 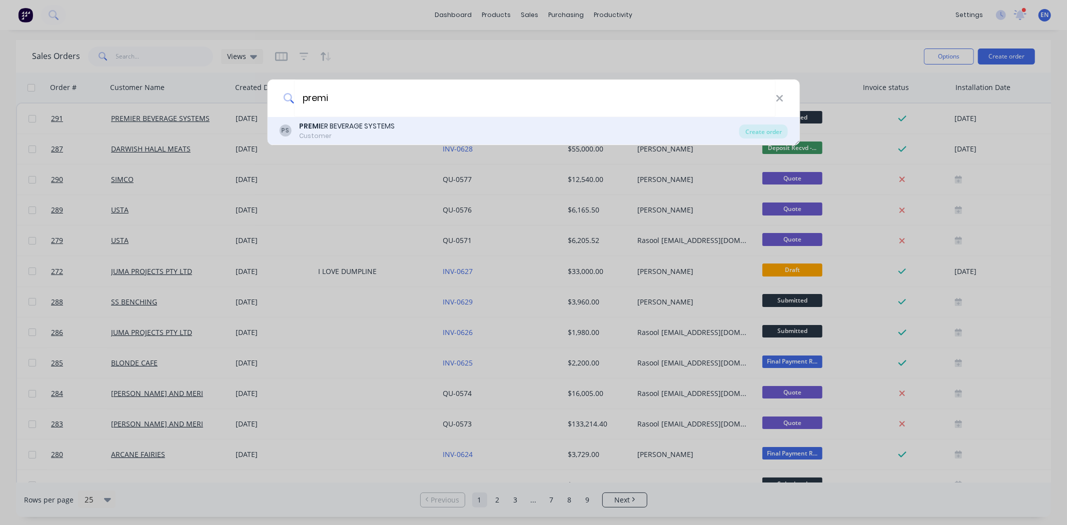 I want to click on div: ER BEVERAGE SYSTEMS, so click(x=347, y=126).